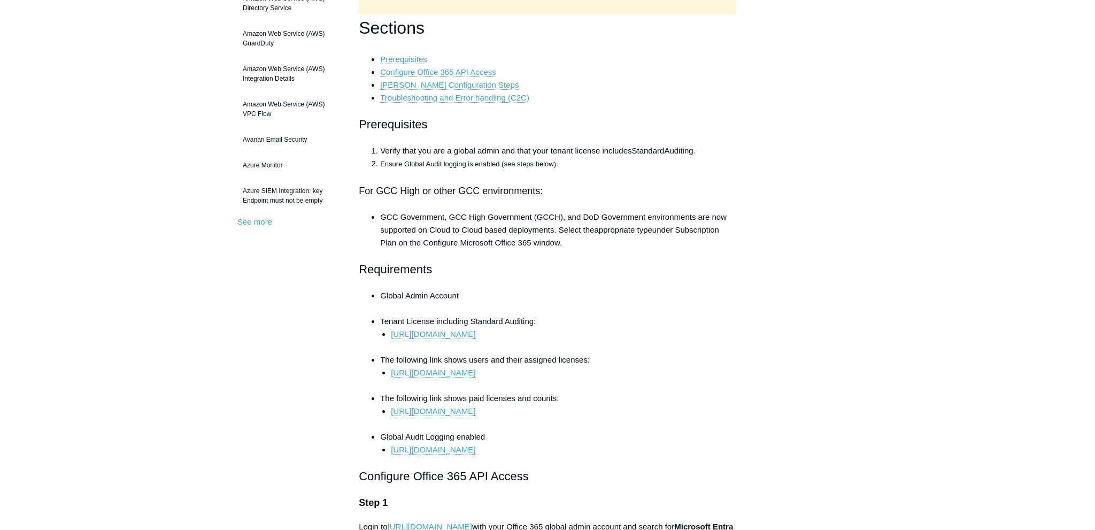 This screenshot has height=530, width=1095. What do you see at coordinates (548, 269) in the screenshot?
I see `h2: Requirements` at bounding box center [548, 269].